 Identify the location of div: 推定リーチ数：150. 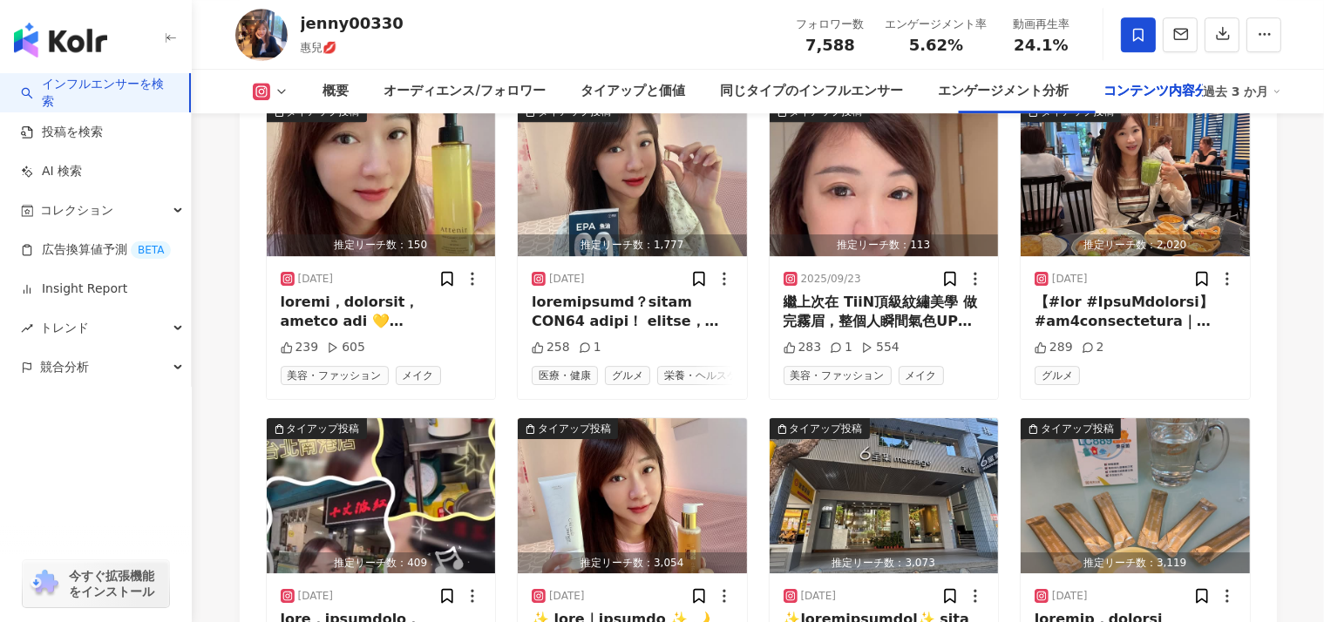
(381, 245).